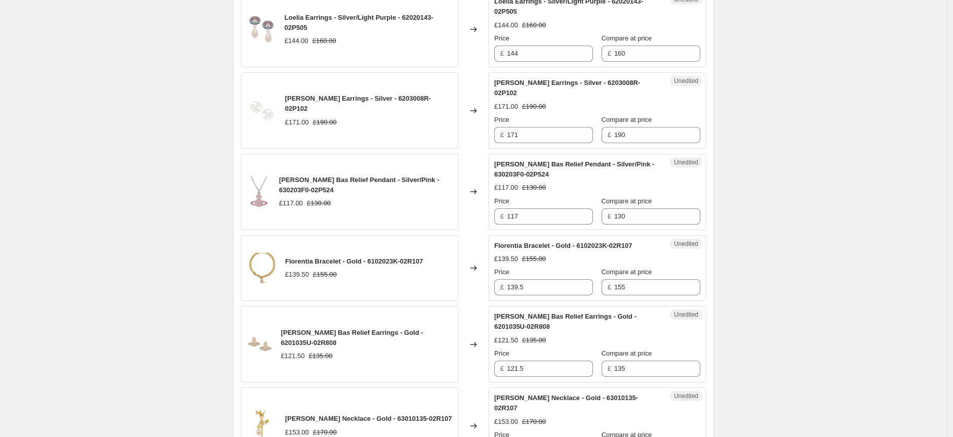 This screenshot has width=953, height=437. What do you see at coordinates (262, 268) in the screenshot?
I see `img: 6102023K-02R107_1_jpg_80x.jpg` at bounding box center [262, 268].